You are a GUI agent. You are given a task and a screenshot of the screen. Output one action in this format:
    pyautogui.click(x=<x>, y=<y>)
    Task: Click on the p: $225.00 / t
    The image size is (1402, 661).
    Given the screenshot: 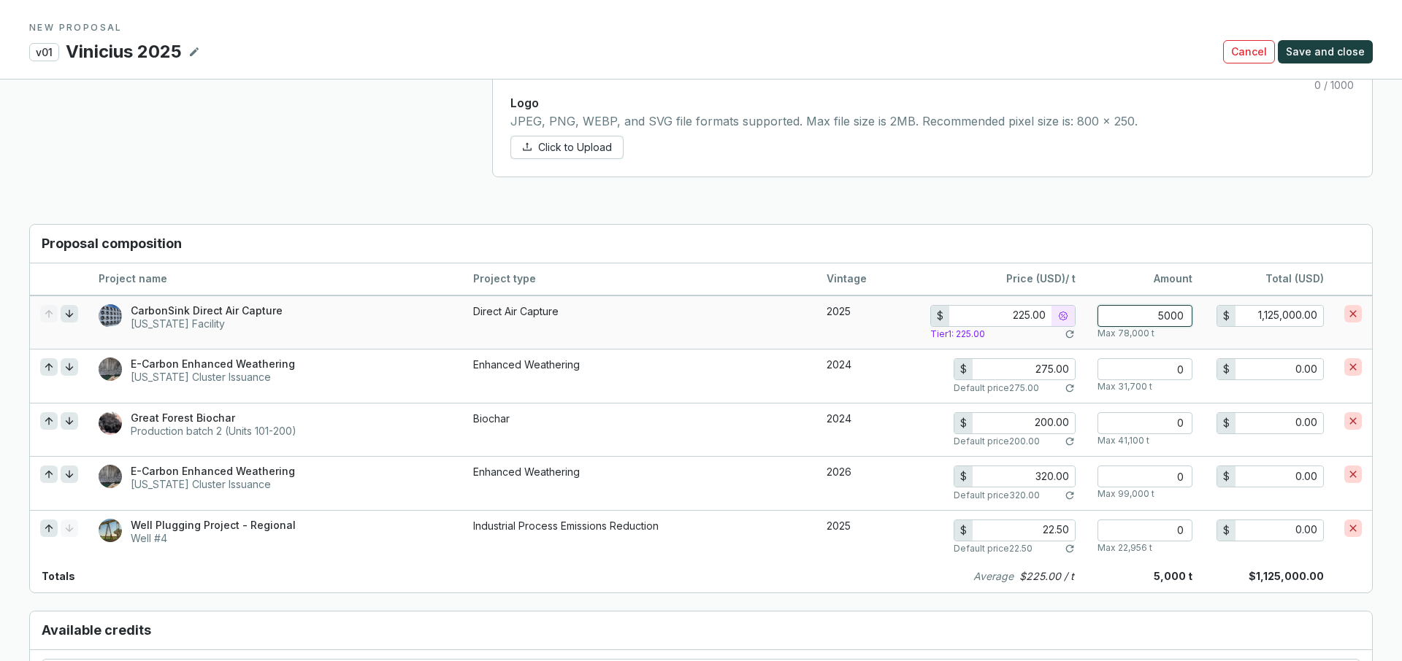 What is the action you would take?
    pyautogui.click(x=1046, y=577)
    